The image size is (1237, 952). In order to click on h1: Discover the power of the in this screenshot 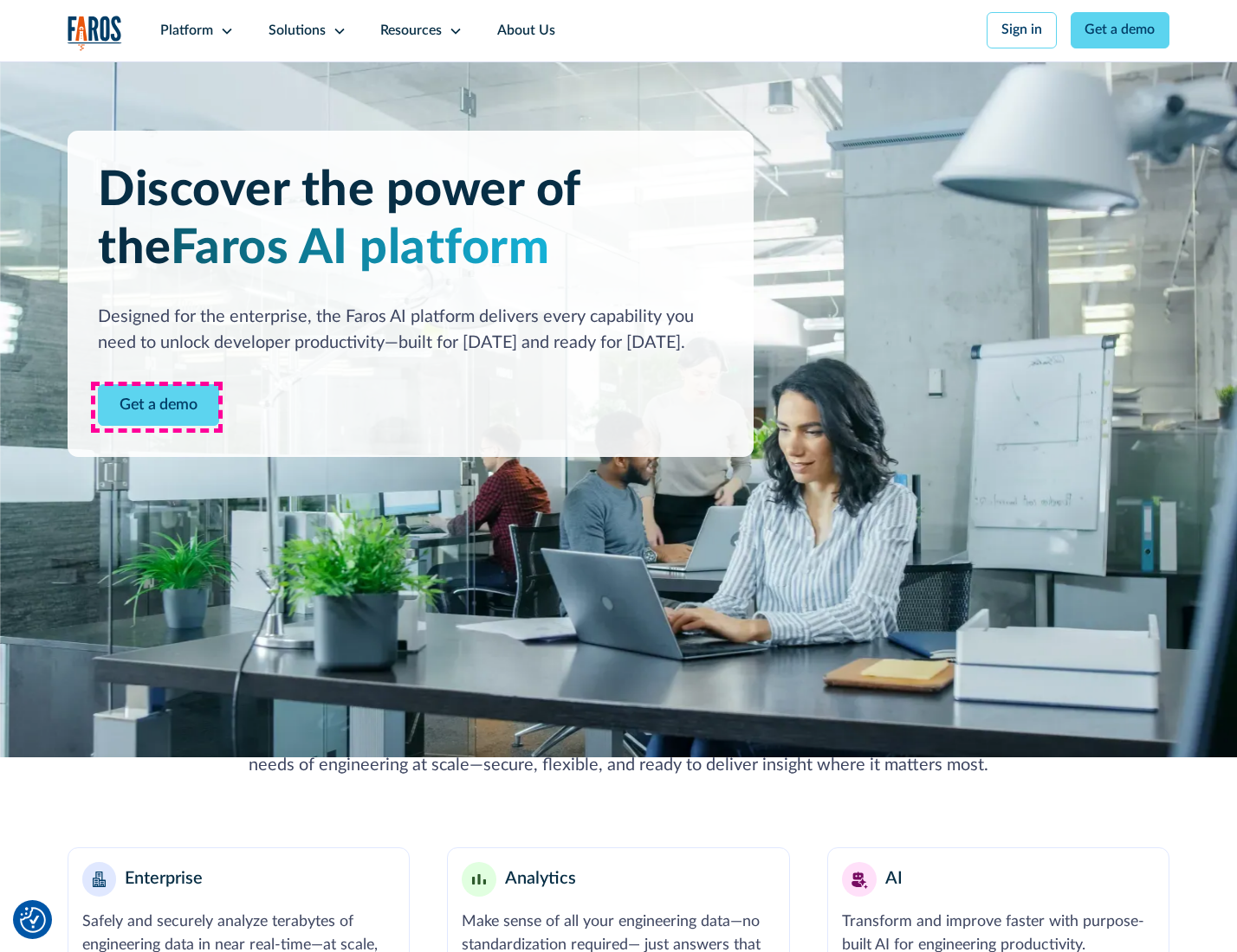, I will do `click(410, 220)`.